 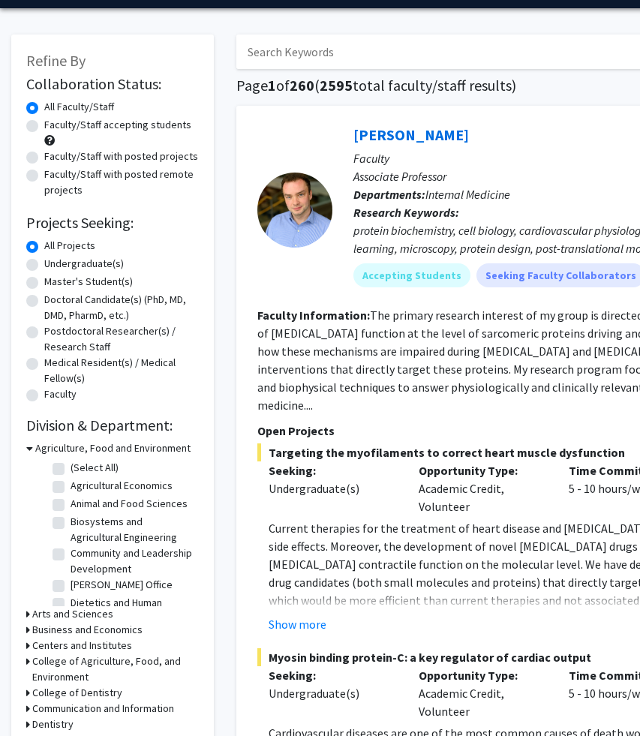 I want to click on mat-chip: Accepting Students, so click(x=412, y=275).